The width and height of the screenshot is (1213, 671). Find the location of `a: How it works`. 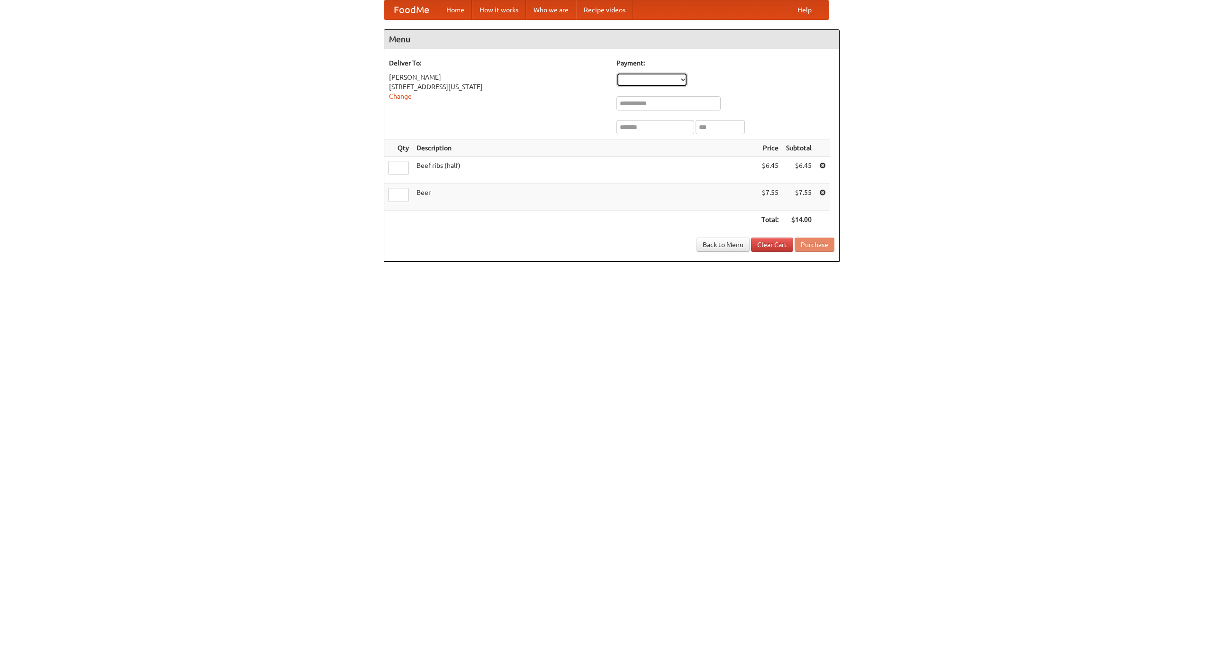

a: How it works is located at coordinates (499, 10).